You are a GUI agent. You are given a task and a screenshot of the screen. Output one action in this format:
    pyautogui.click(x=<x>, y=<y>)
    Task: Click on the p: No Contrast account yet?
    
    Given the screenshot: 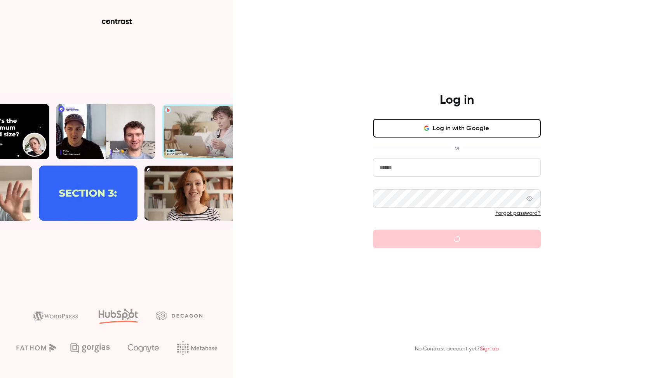 What is the action you would take?
    pyautogui.click(x=457, y=349)
    